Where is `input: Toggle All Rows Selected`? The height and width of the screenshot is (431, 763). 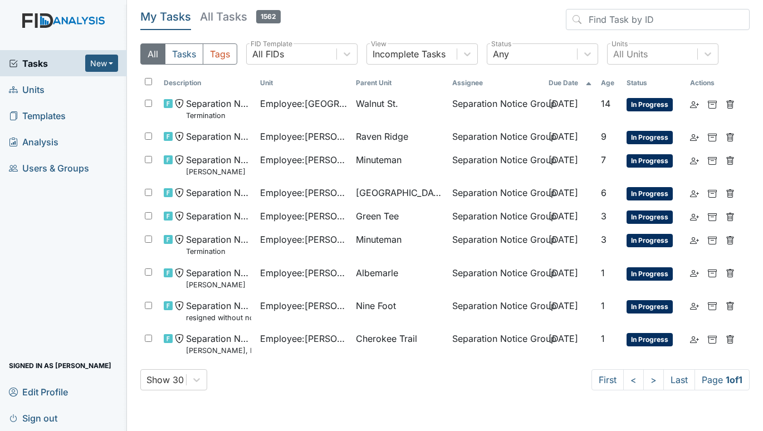 input: Toggle All Rows Selected is located at coordinates (148, 81).